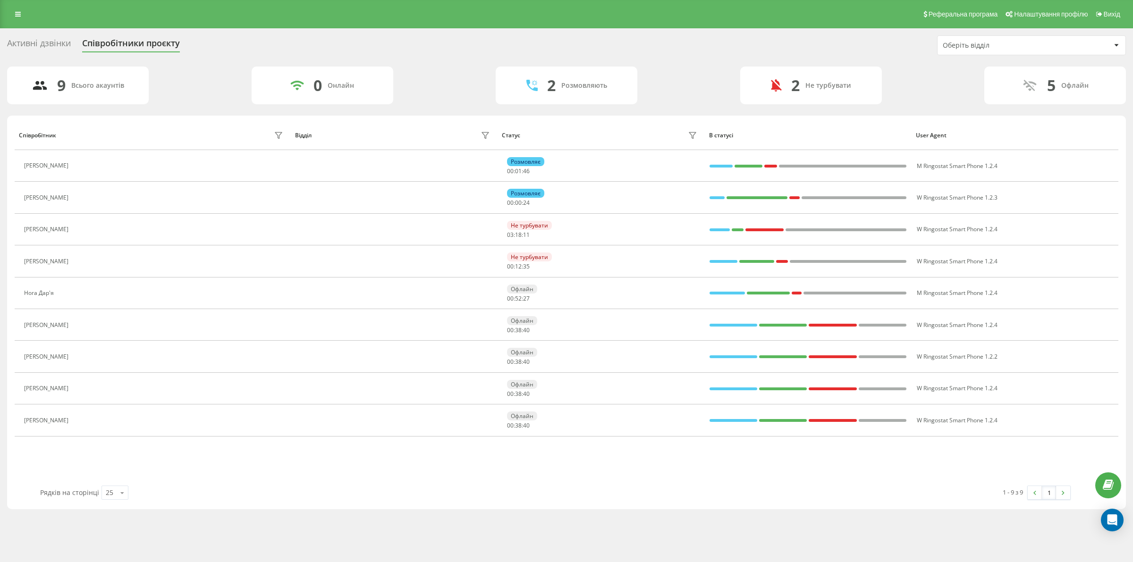 This screenshot has height=562, width=1133. Describe the element at coordinates (957, 356) in the screenshot. I see `span: W Ringostat Smart Phone 1.2.2` at that location.